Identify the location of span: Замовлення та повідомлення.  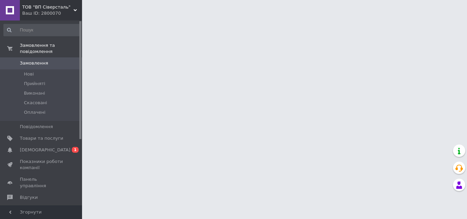
(51, 49).